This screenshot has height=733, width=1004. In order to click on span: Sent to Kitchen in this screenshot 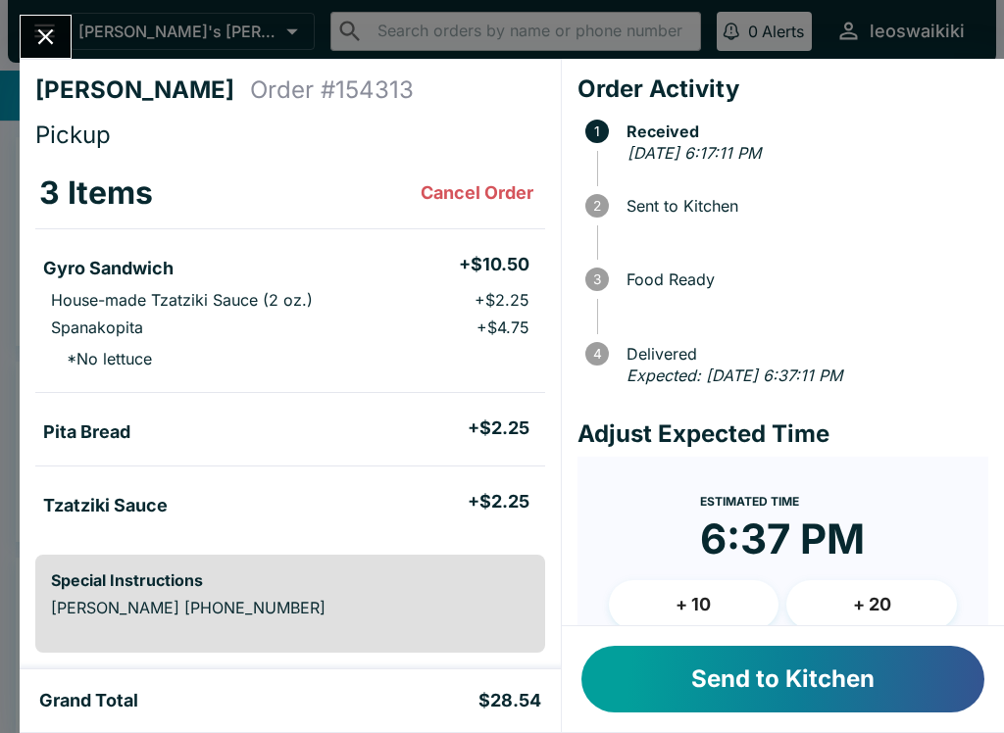, I will do `click(802, 206)`.